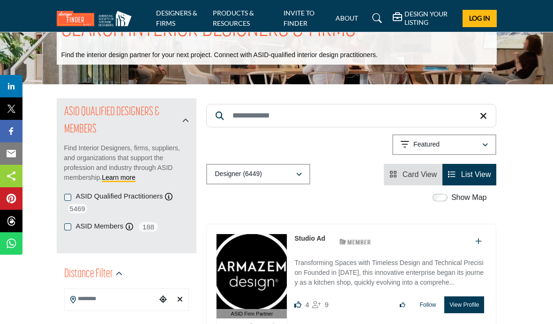 This screenshot has width=553, height=324. What do you see at coordinates (252, 276) in the screenshot?
I see `a: ASID Firm Partner` at bounding box center [252, 276].